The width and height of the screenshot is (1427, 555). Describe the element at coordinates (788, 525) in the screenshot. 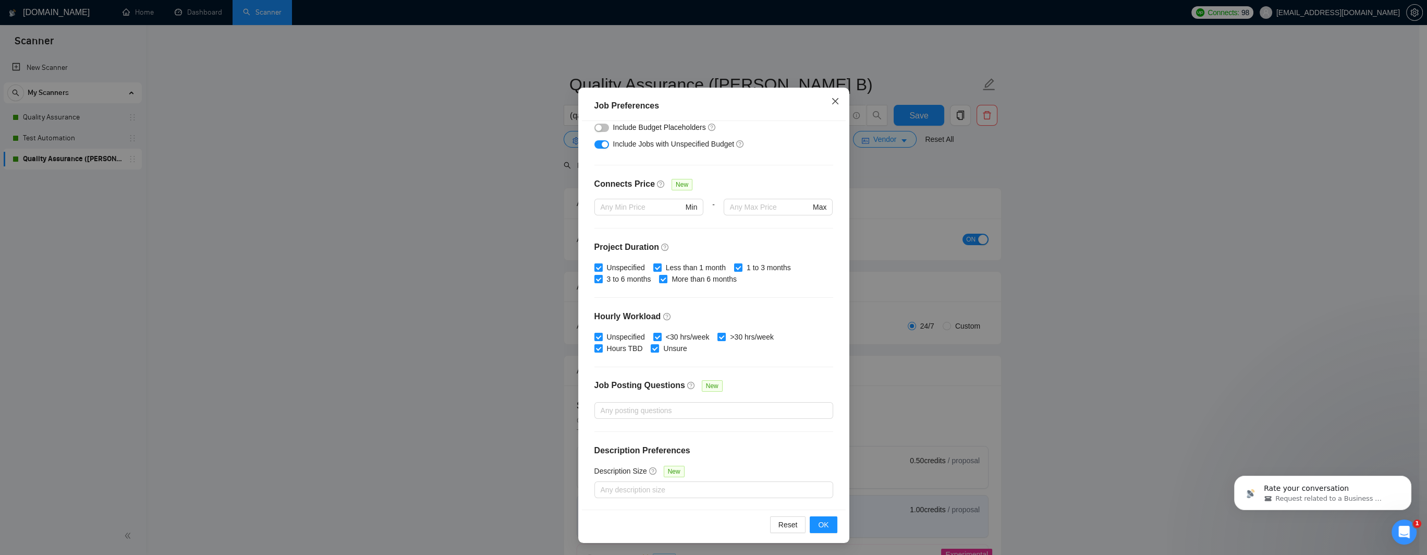

I see `button: Reset` at that location.